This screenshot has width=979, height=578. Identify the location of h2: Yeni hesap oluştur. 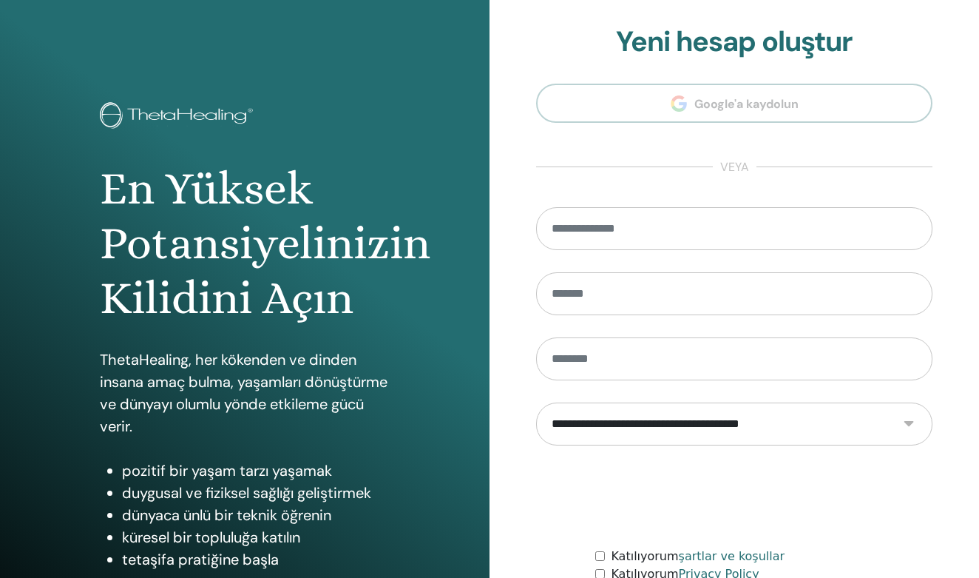
(735, 42).